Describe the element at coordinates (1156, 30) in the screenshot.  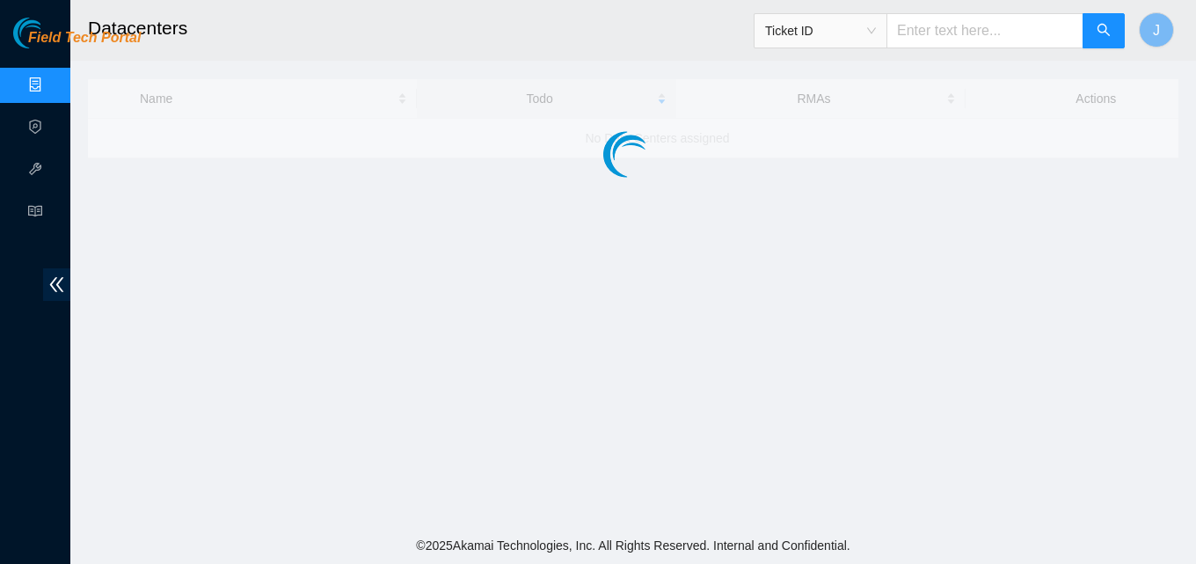
I see `span: J` at that location.